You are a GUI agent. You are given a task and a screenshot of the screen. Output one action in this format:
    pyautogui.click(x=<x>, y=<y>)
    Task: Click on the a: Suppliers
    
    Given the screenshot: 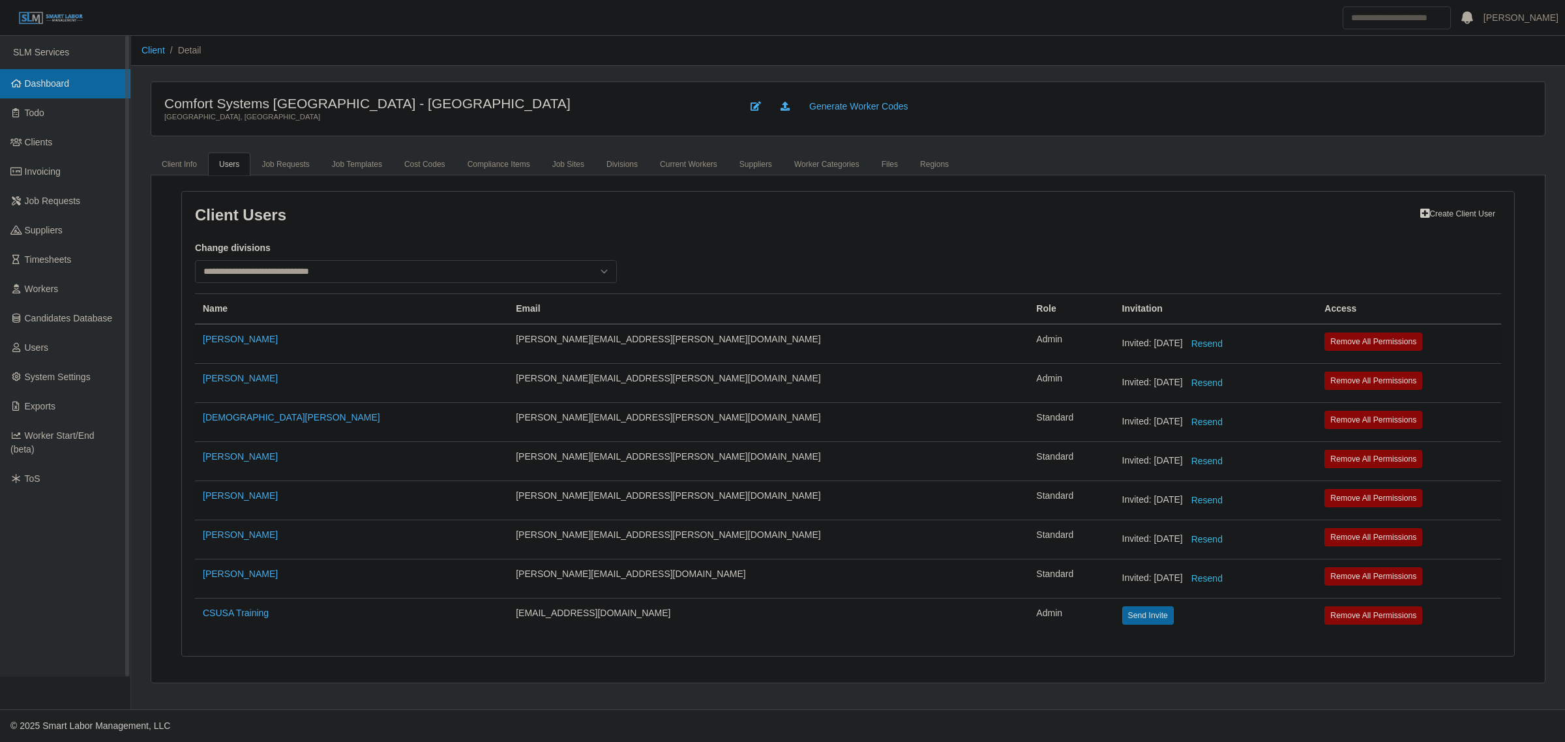 What is the action you would take?
    pyautogui.click(x=756, y=164)
    